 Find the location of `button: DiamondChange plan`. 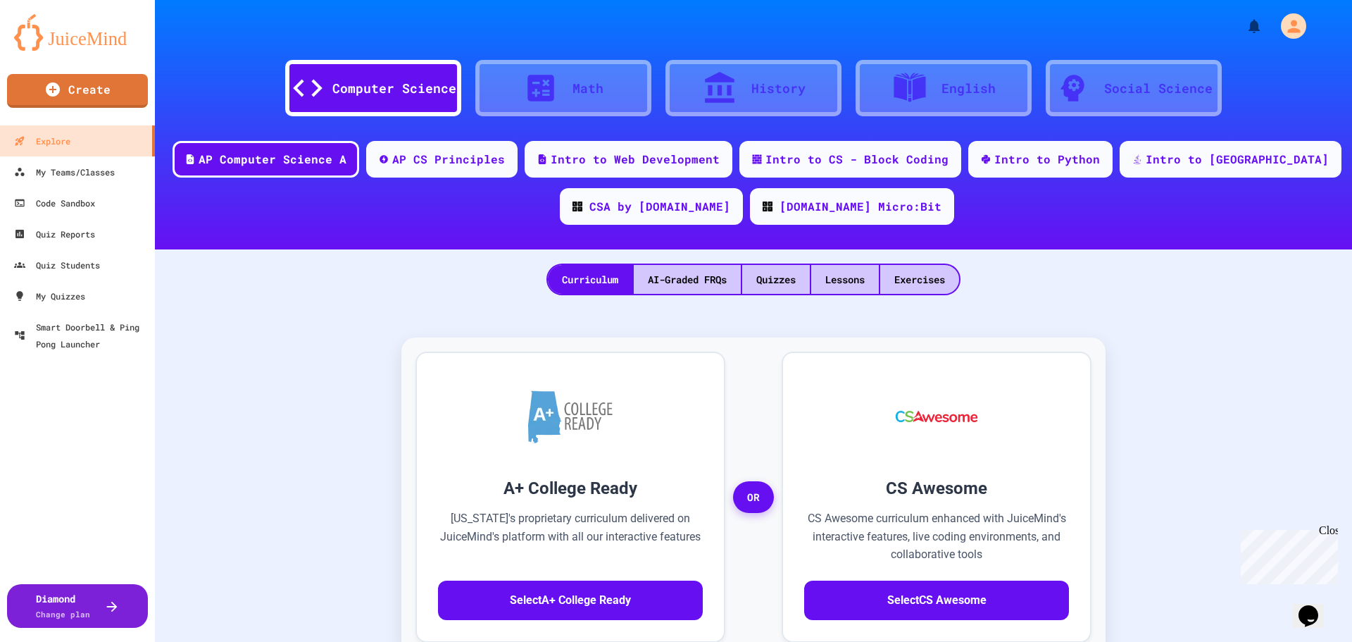

button: DiamondChange plan is located at coordinates (77, 606).